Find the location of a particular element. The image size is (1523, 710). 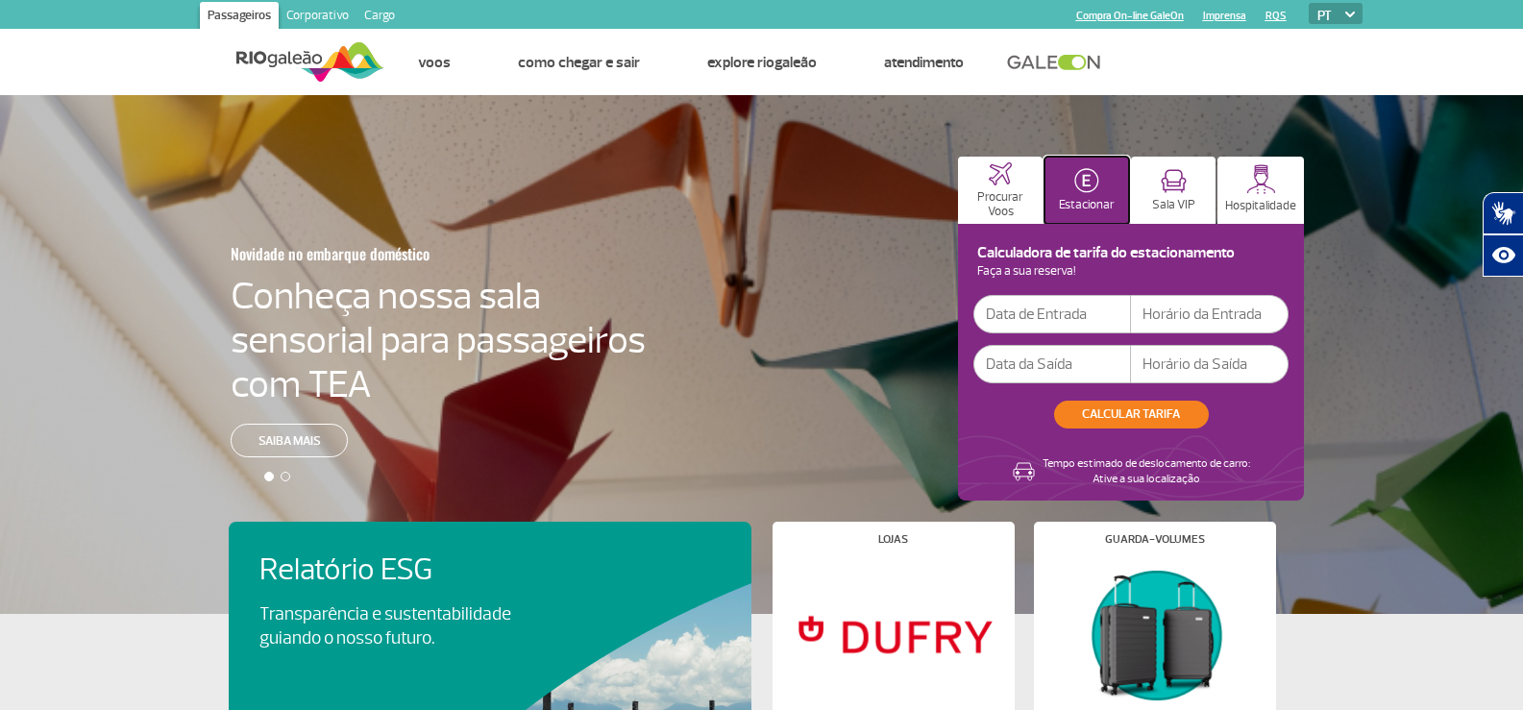

a: Corporativo is located at coordinates (317, 17).